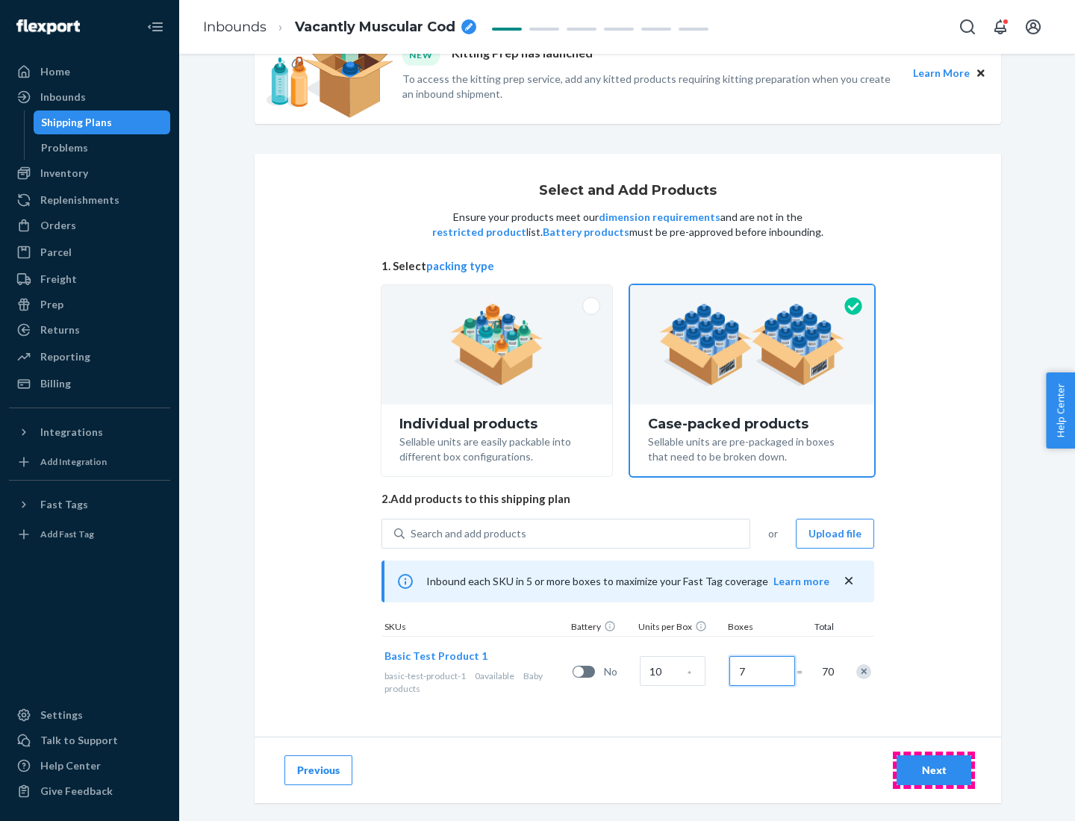 The height and width of the screenshot is (821, 1075). I want to click on input: Case Quantity, so click(673, 671).